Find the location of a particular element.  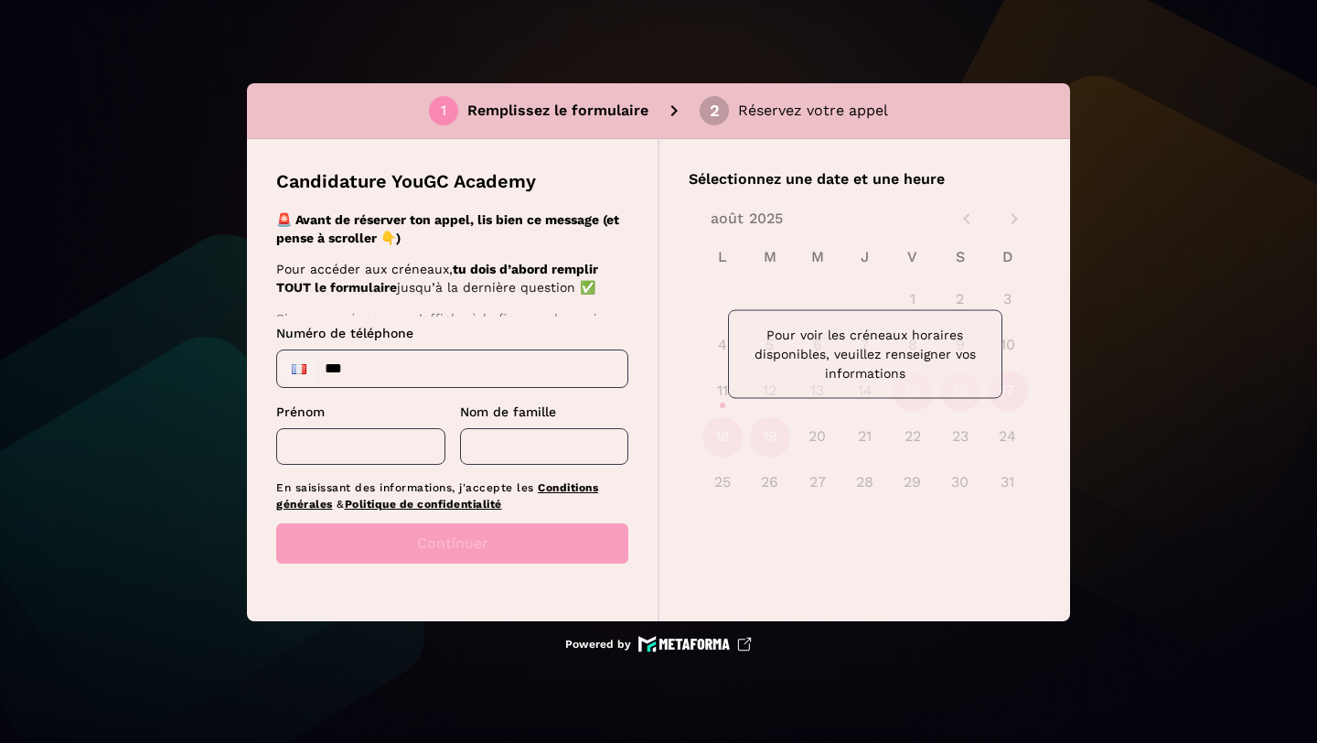

p: Candidature YouGC Academy is located at coordinates (406, 181).